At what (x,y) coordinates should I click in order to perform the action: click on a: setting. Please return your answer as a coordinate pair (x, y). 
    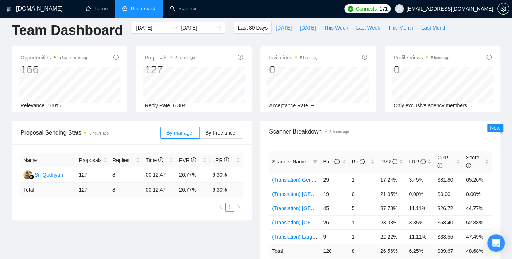
    Looking at the image, I should click on (503, 9).